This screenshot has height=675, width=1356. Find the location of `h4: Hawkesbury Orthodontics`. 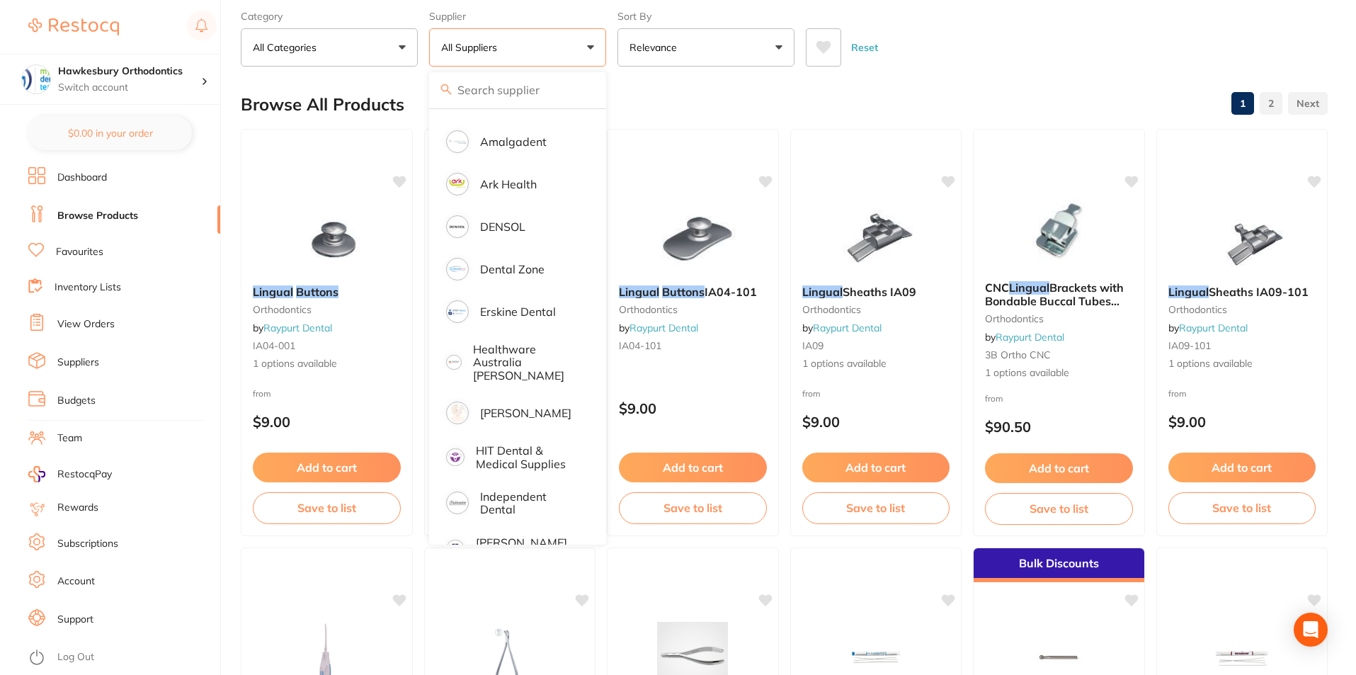

h4: Hawkesbury Orthodontics is located at coordinates (130, 71).